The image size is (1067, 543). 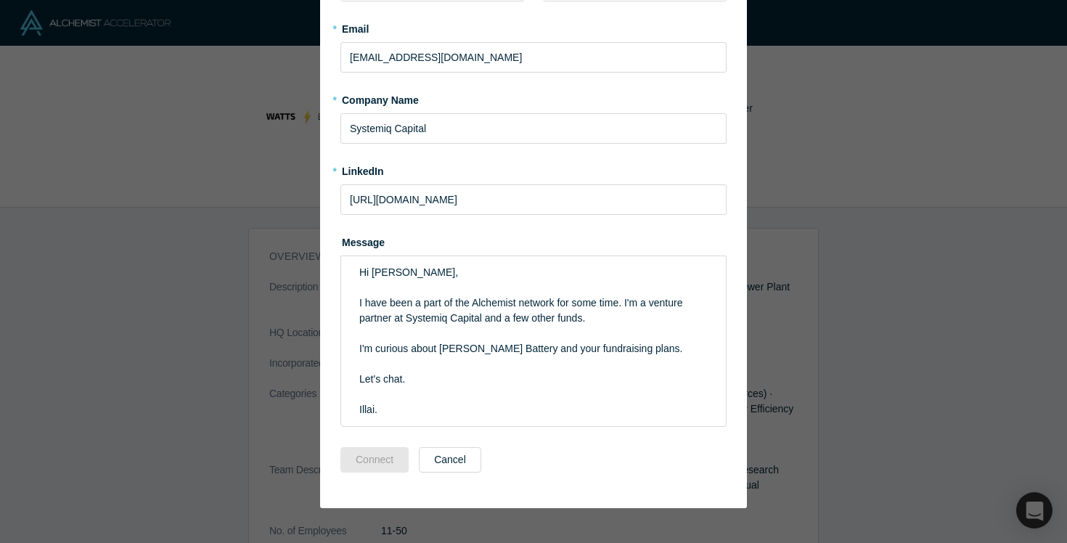 What do you see at coordinates (382, 379) in the screenshot?
I see `span: Let's chat.` at bounding box center [382, 379].